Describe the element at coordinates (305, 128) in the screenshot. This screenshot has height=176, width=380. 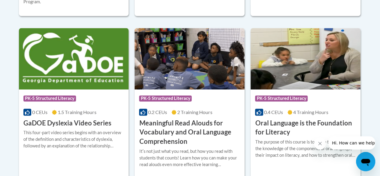
I see `h3: Oral Language is the Foundation for Literacy` at that location.